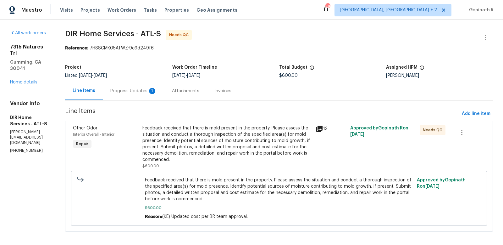 This screenshot has height=245, width=503. Describe the element at coordinates (279, 189) in the screenshot. I see `span: Feedback received that there is mold present in the property. Please assess the situation and con...` at that location.